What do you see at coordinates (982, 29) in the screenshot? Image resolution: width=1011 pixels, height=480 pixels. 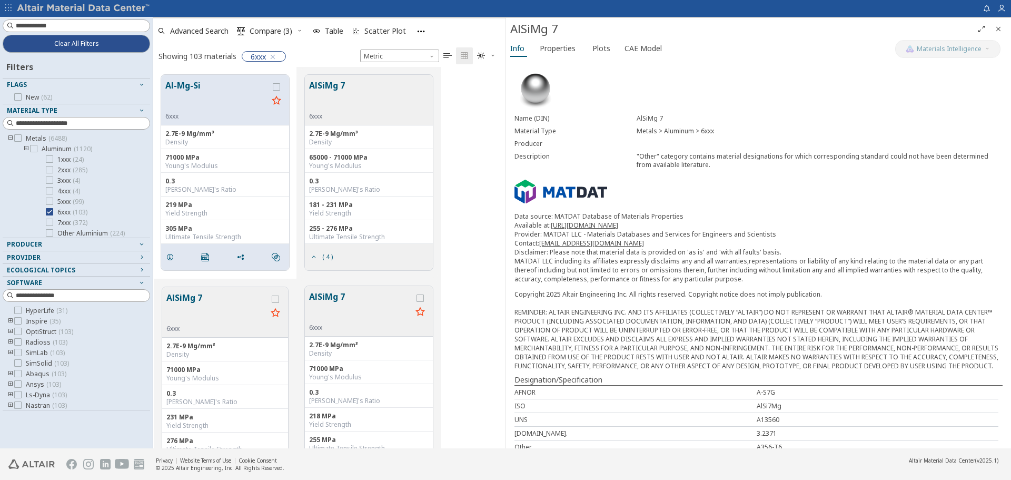 I see `button: Full Screen` at bounding box center [982, 29].